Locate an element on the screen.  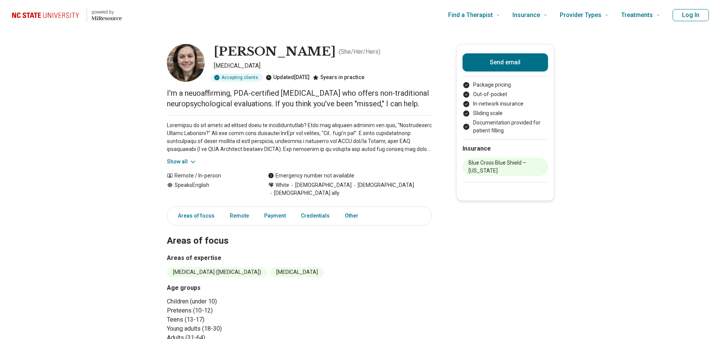
span: Insurance is located at coordinates (526, 15).